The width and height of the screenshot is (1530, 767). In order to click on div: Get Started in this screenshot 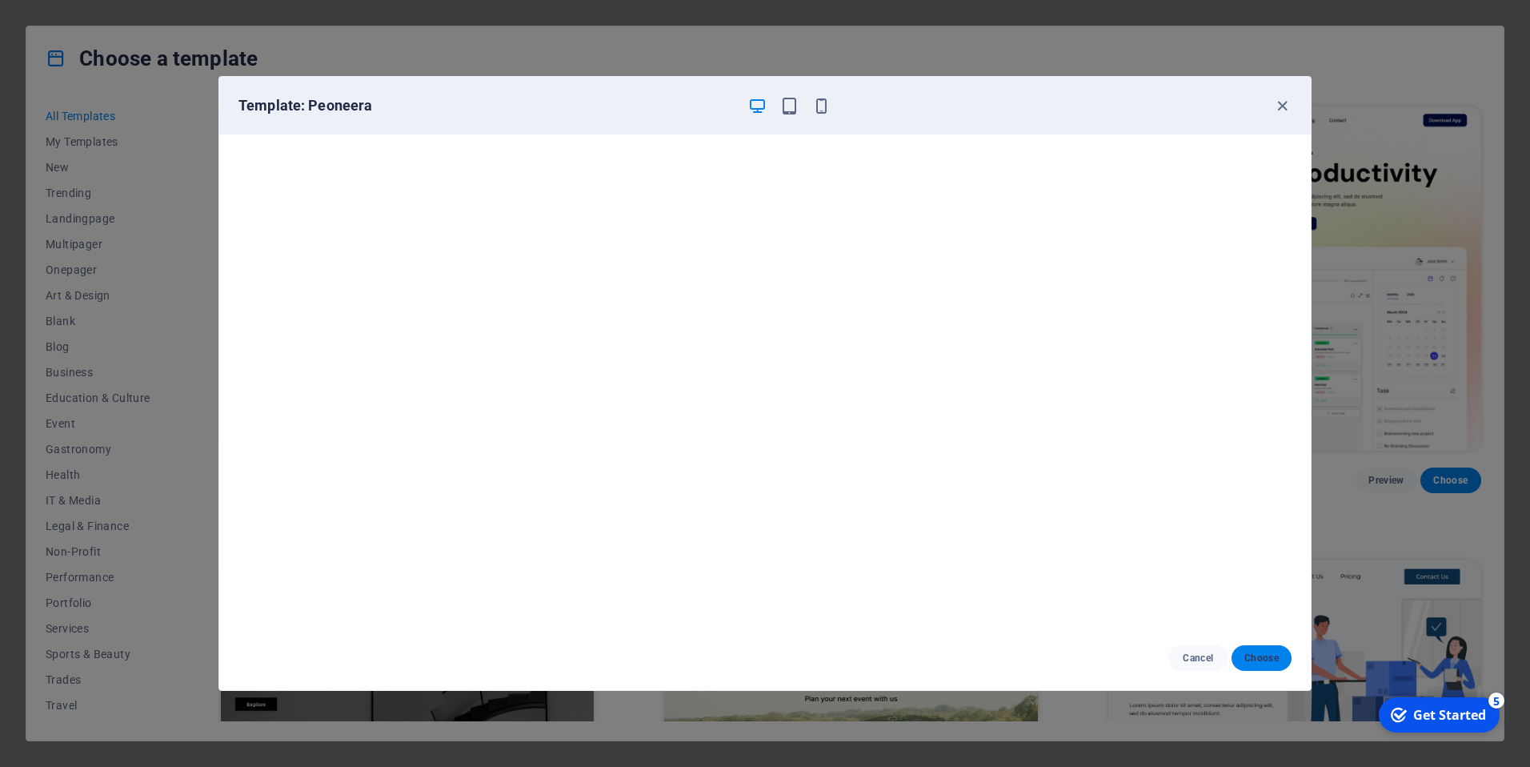, I will do `click(79, 24)`.